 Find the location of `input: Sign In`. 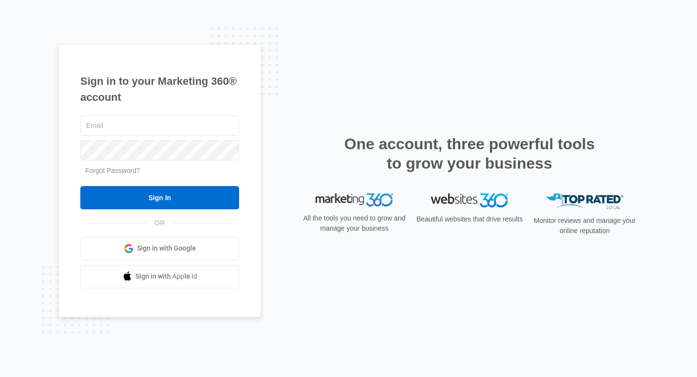

input: Sign In is located at coordinates (160, 197).